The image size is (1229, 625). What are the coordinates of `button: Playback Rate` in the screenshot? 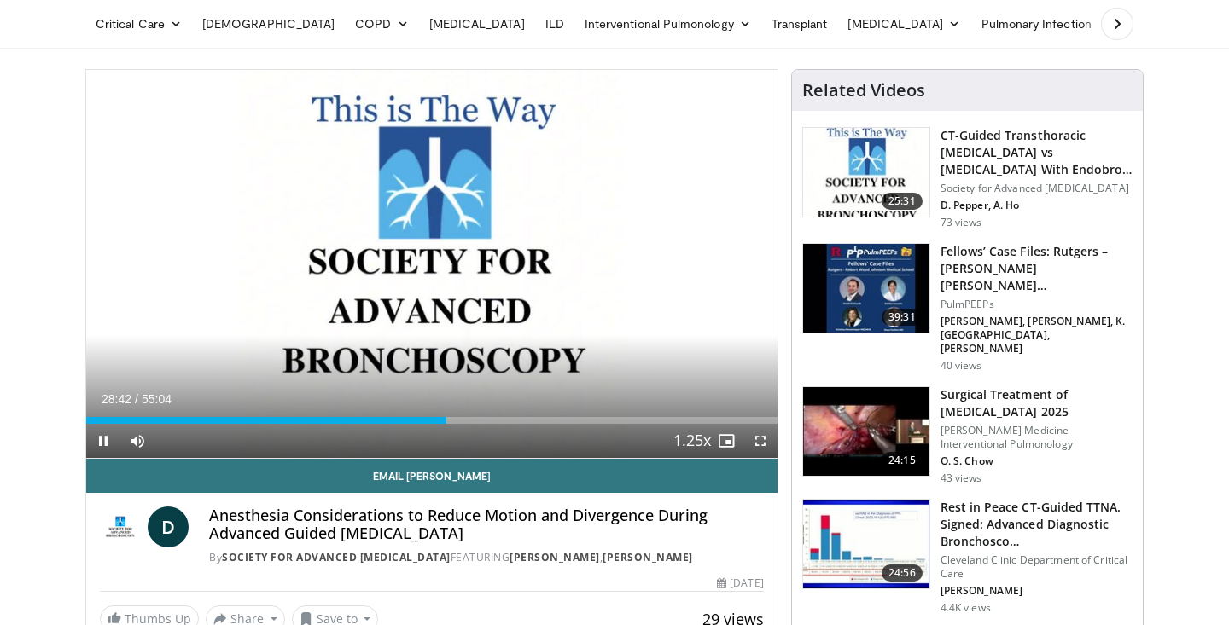 It's located at (692, 441).